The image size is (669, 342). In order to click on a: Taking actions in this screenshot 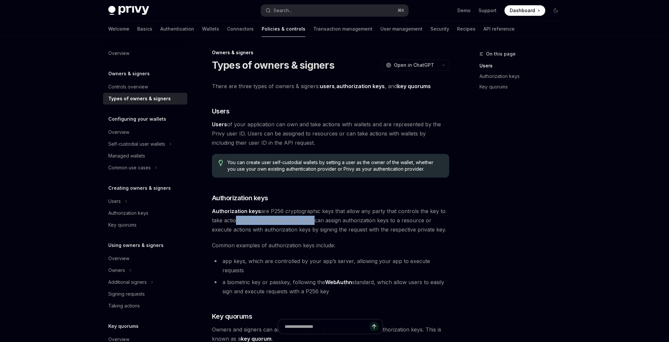, I will do `click(145, 306)`.